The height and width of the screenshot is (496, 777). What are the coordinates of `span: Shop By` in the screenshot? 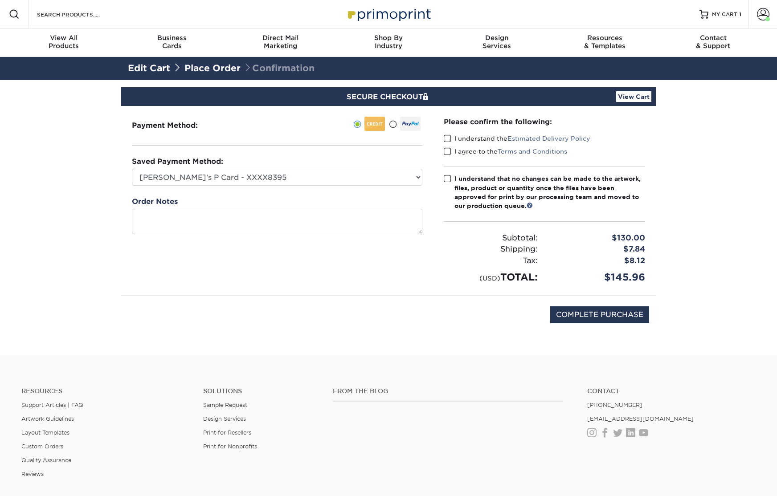 It's located at (388, 38).